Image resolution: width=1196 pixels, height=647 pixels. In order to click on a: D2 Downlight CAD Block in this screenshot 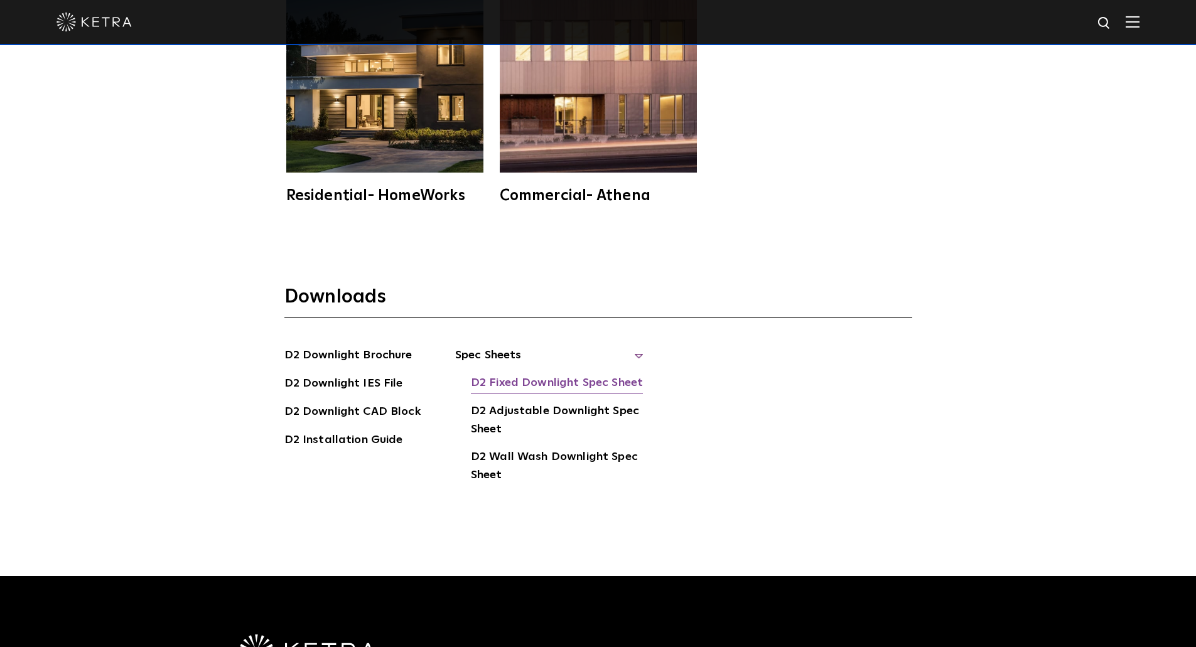, I will do `click(352, 413)`.